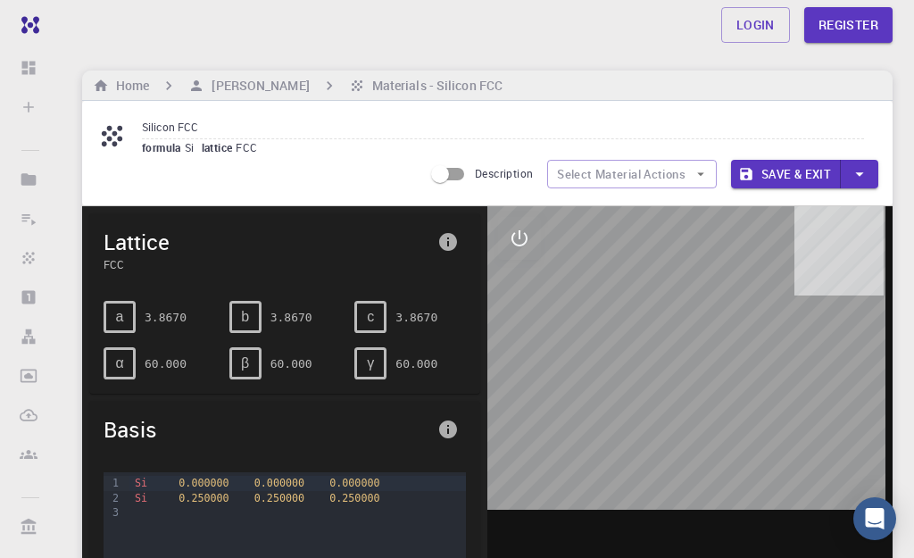 This screenshot has width=914, height=558. Describe the element at coordinates (112, 483) in the screenshot. I see `div: 1` at that location.